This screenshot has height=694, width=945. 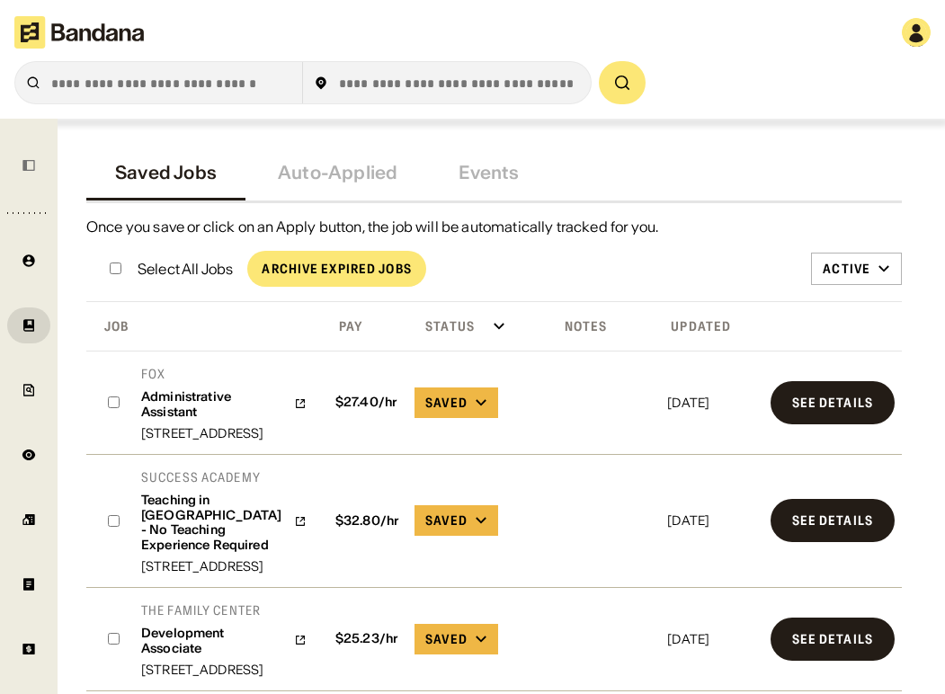 I want to click on div: $ 32.80 /hr, so click(x=364, y=521).